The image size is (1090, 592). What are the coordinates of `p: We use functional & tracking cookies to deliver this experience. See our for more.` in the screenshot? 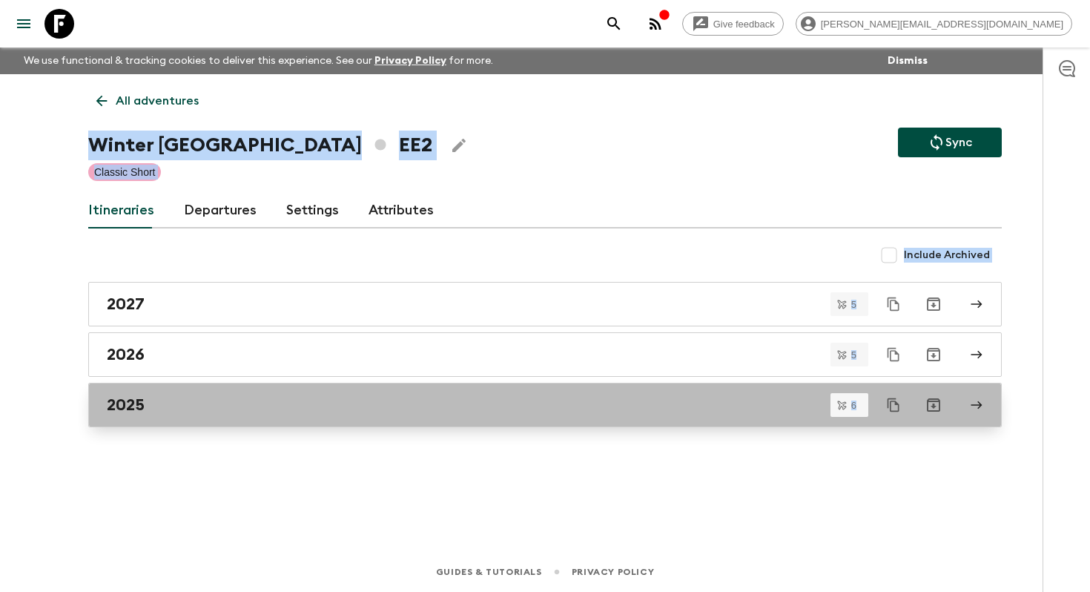 It's located at (258, 61).